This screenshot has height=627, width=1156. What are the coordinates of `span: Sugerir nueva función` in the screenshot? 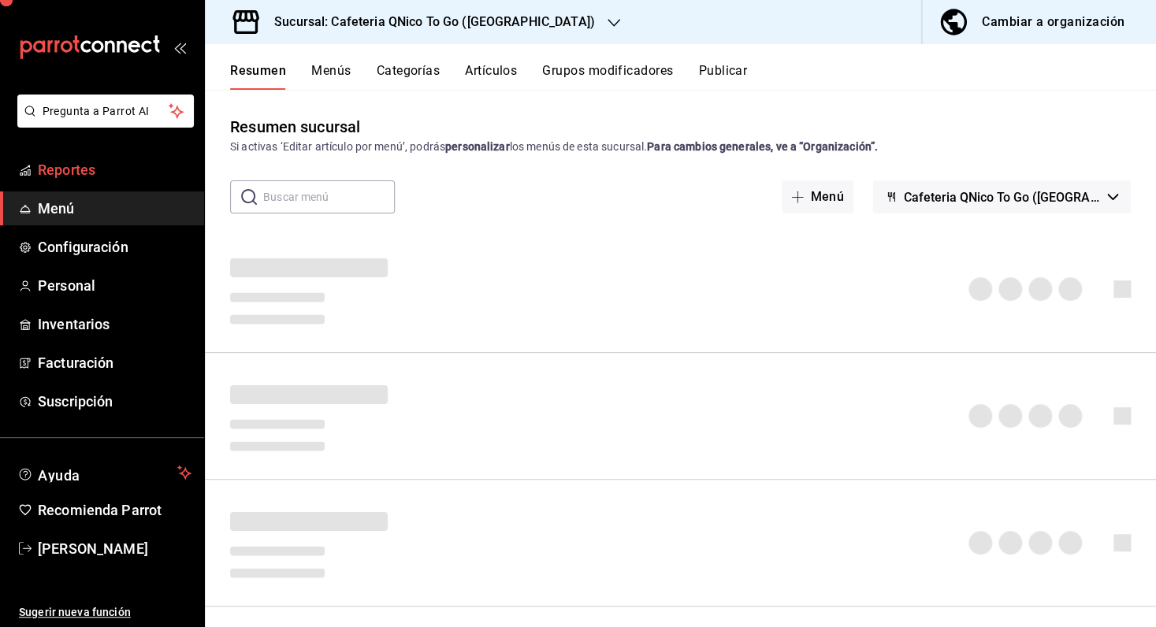 It's located at (105, 612).